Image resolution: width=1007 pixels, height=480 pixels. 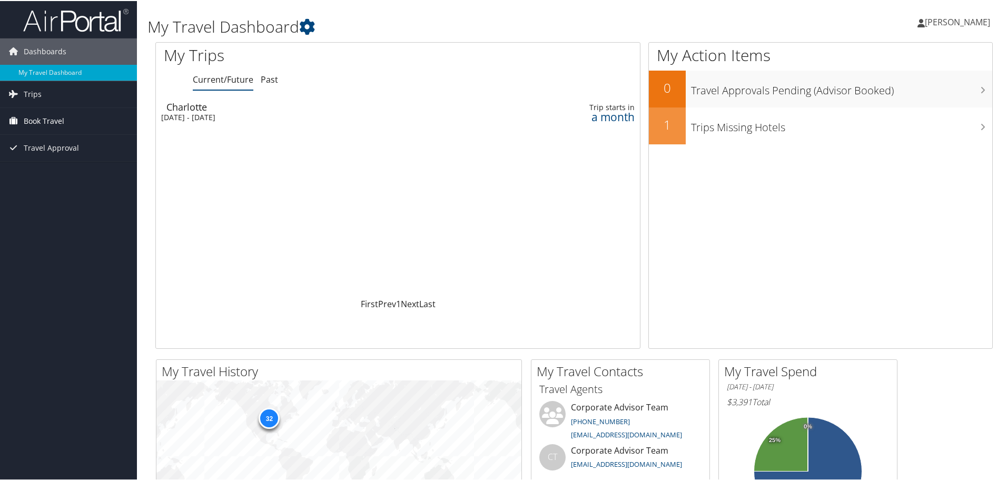 I want to click on a: Past, so click(x=269, y=78).